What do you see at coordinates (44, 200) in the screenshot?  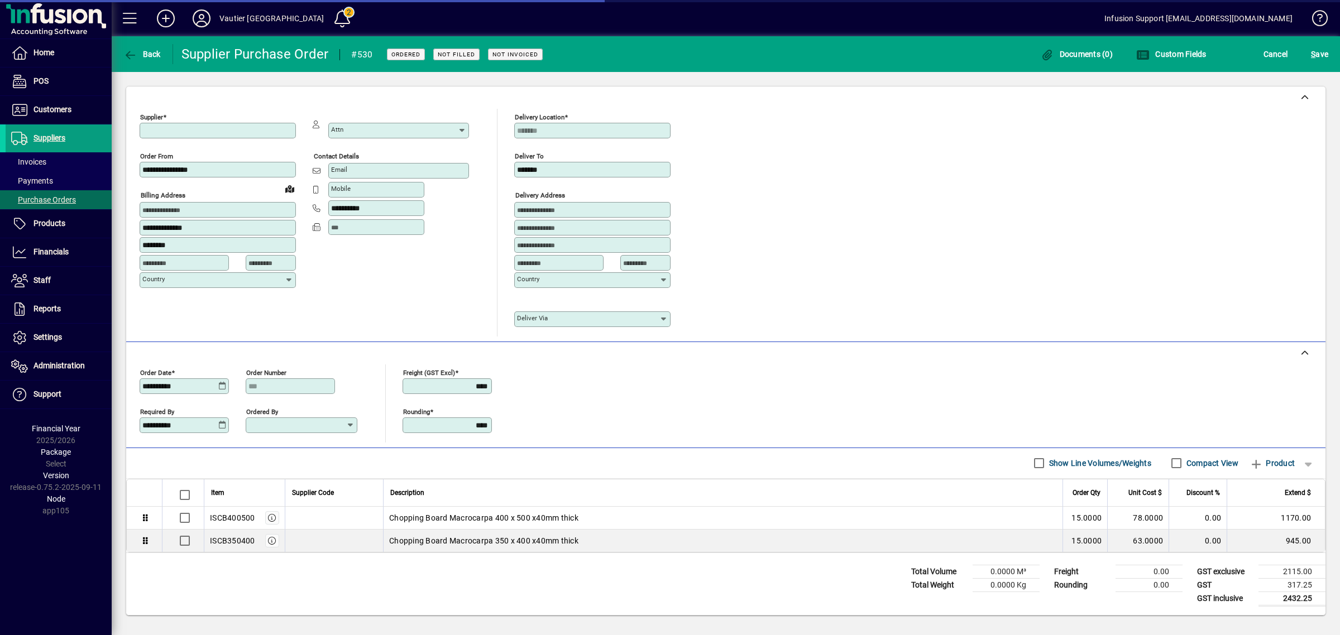 I see `span: Purchase Orders` at bounding box center [44, 200].